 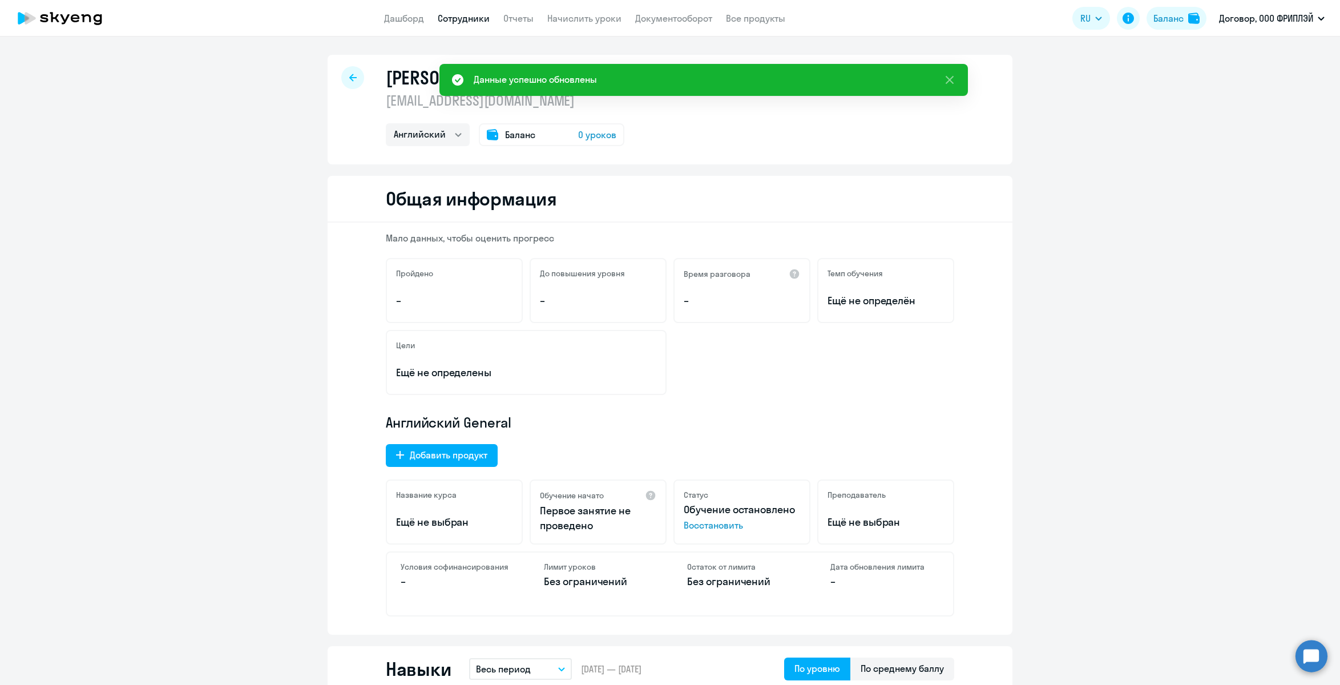 I want to click on p: Мало данных, чтобы оценить прогресс, so click(x=670, y=238).